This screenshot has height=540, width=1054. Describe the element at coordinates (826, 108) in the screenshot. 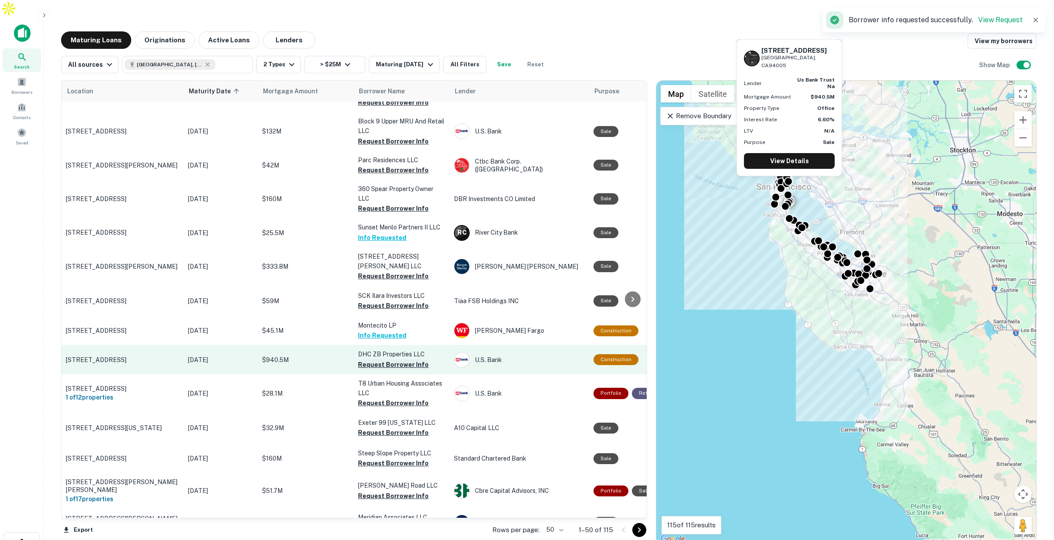

I see `strong: Office` at that location.